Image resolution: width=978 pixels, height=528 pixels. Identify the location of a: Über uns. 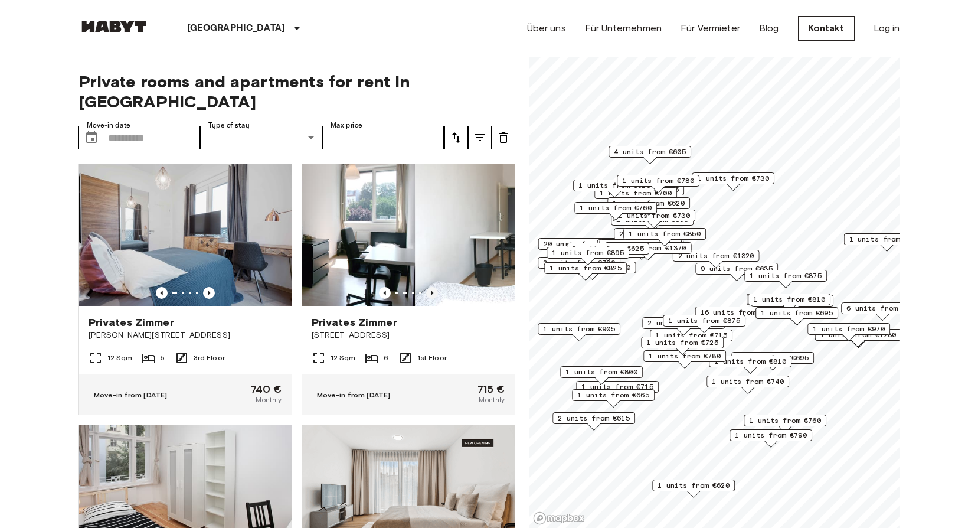
(547, 28).